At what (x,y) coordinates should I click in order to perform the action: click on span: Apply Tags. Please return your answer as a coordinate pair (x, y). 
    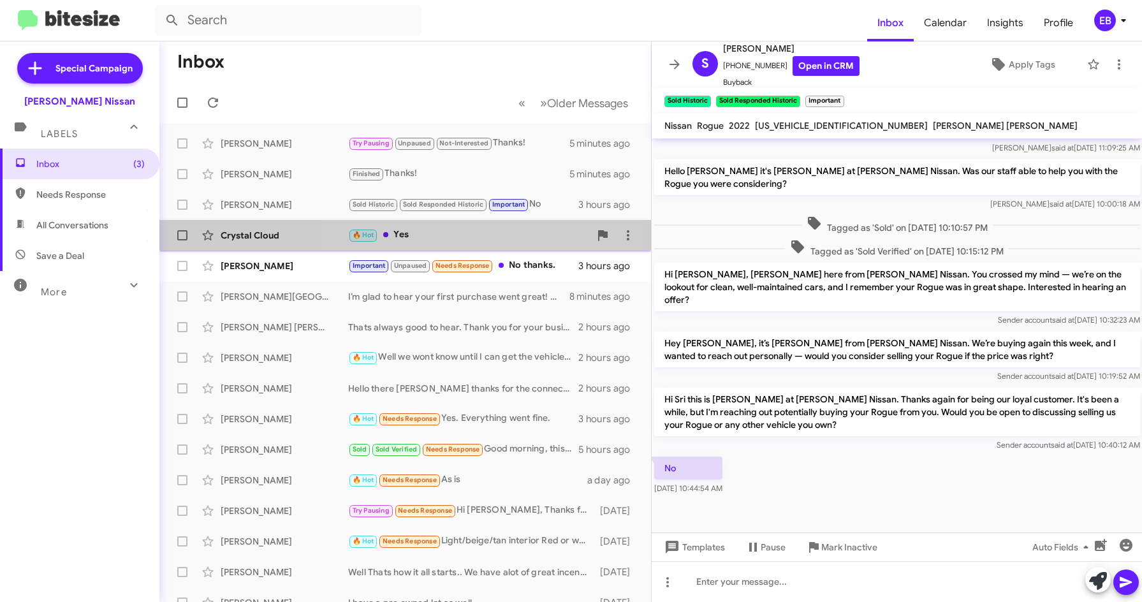
    Looking at the image, I should click on (1032, 64).